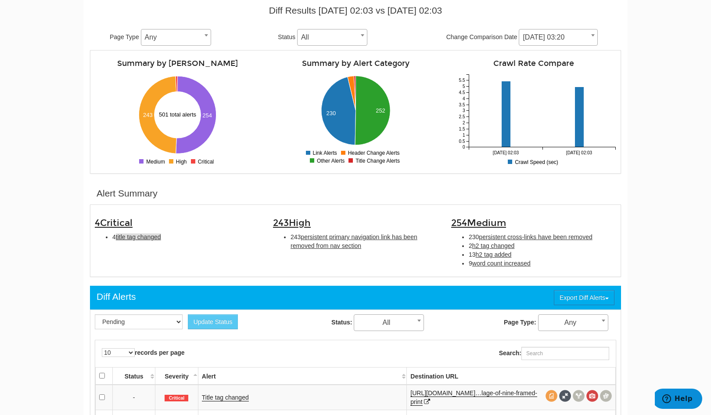  I want to click on span: View source, so click(552, 395).